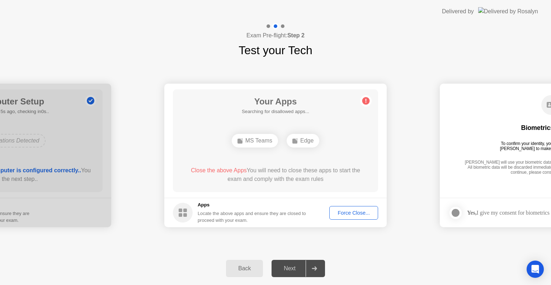  Describe the element at coordinates (296, 35) in the screenshot. I see `b: Step 2` at that location.